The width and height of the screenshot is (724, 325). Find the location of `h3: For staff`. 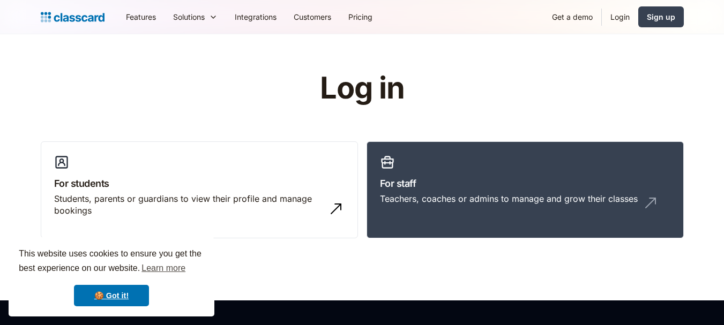

h3: For staff is located at coordinates (525, 183).